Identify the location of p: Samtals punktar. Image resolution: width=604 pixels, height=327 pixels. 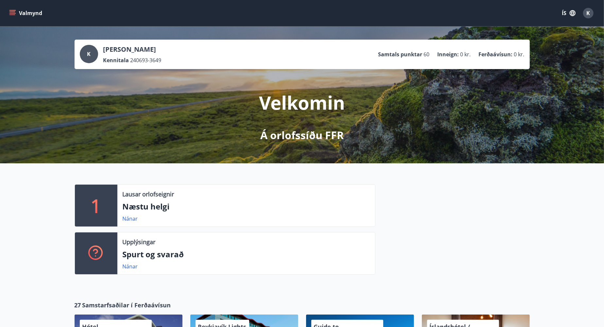
(400, 54).